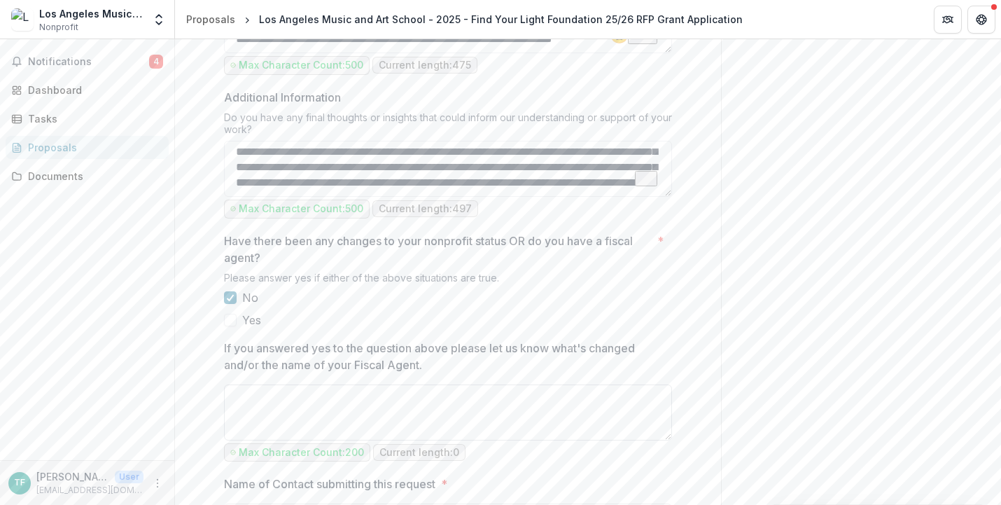 The height and width of the screenshot is (505, 1001). Describe the element at coordinates (156, 62) in the screenshot. I see `span: 4` at that location.